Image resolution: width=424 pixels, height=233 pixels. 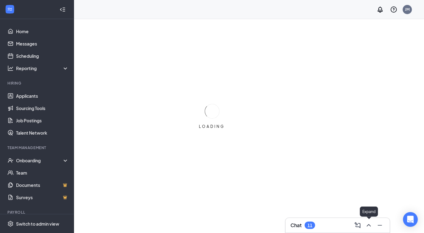 I want to click on div: Open Intercom Messenger, so click(x=410, y=220).